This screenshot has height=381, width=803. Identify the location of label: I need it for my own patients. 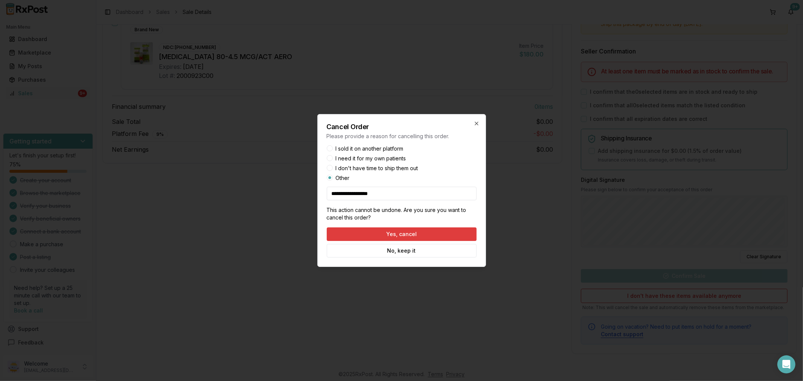
(371, 158).